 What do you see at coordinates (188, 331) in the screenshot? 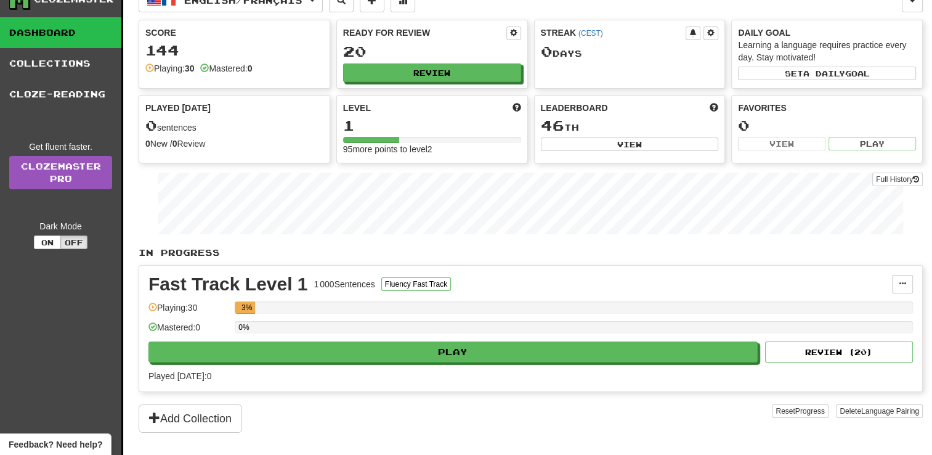
I see `div: Mastered: 0` at bounding box center [188, 331].